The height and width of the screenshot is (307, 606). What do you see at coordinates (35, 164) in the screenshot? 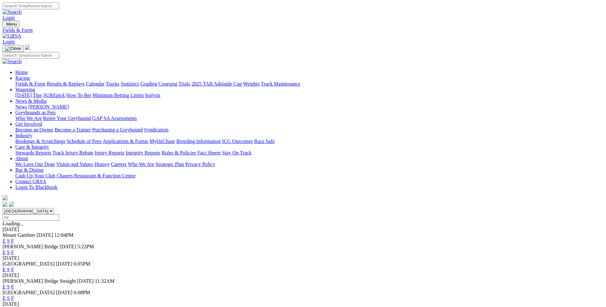
I see `a: We Love Our Dogs` at bounding box center [35, 164].